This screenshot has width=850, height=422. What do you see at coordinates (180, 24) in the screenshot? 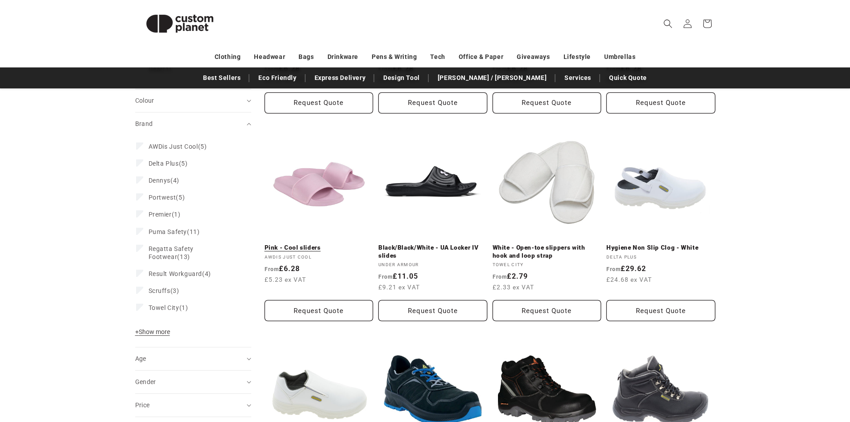
I see `img: Custom Planet` at bounding box center [180, 24].